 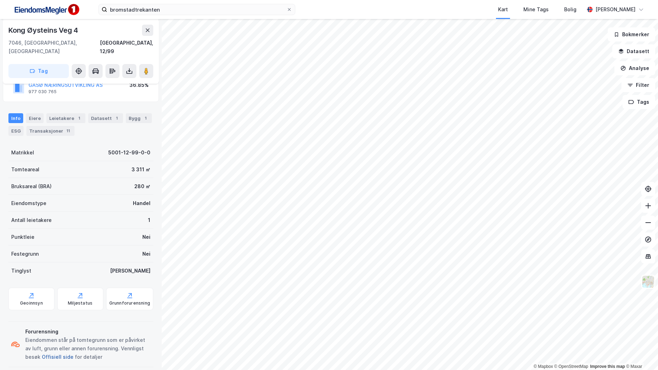 What do you see at coordinates (141, 169) in the screenshot?
I see `div: 3 311 ㎡` at bounding box center [141, 169].